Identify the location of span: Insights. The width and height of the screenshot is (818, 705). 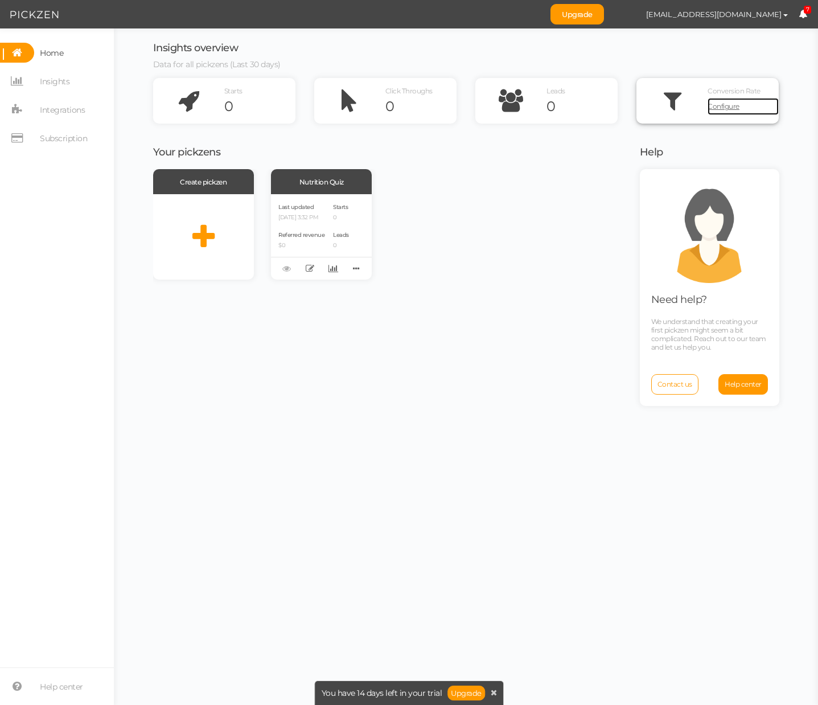
(55, 81).